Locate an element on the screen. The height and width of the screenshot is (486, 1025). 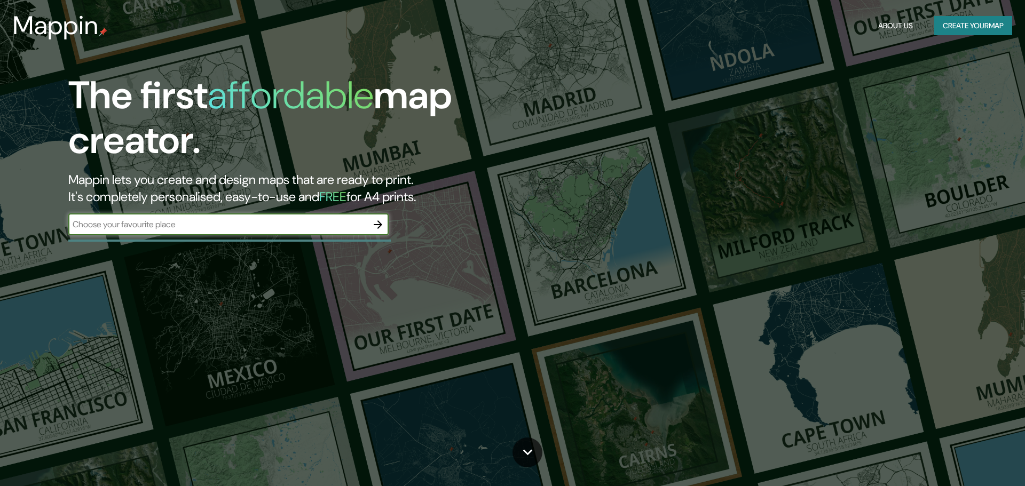
button: Create yourmap is located at coordinates (973, 26).